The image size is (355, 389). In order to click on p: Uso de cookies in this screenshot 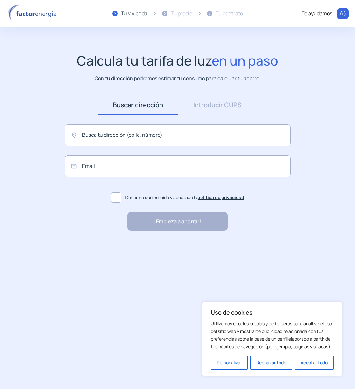, I will do `click(272, 313)`.